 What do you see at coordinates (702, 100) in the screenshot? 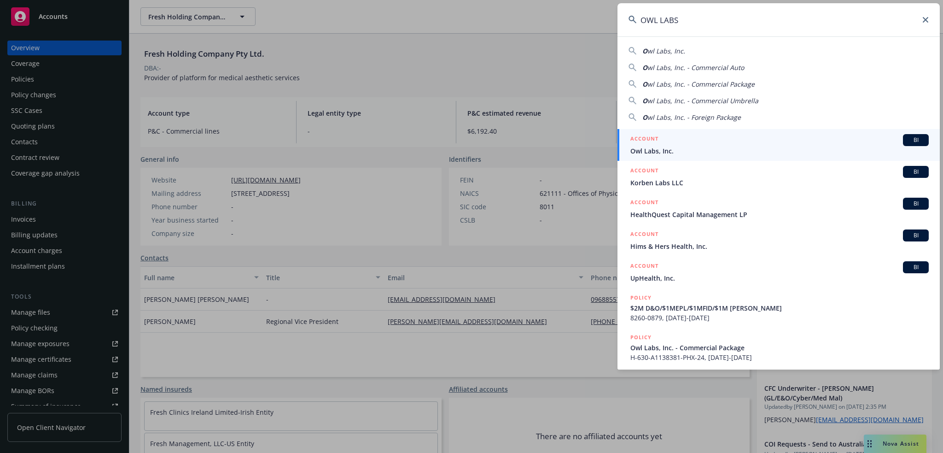
I see `span: wl Labs, Inc. - Commercial Umbrella` at bounding box center [702, 100].